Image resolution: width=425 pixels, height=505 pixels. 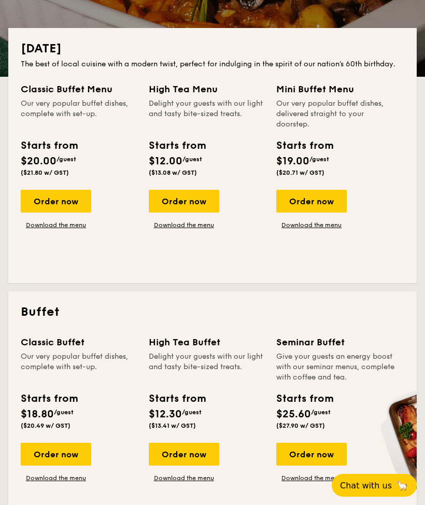 I want to click on div: High Tea Buffet, so click(x=206, y=342).